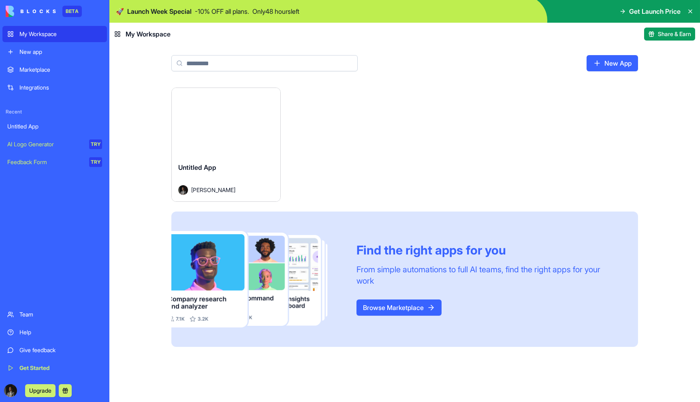 The image size is (700, 402). I want to click on span: Untitled App, so click(197, 167).